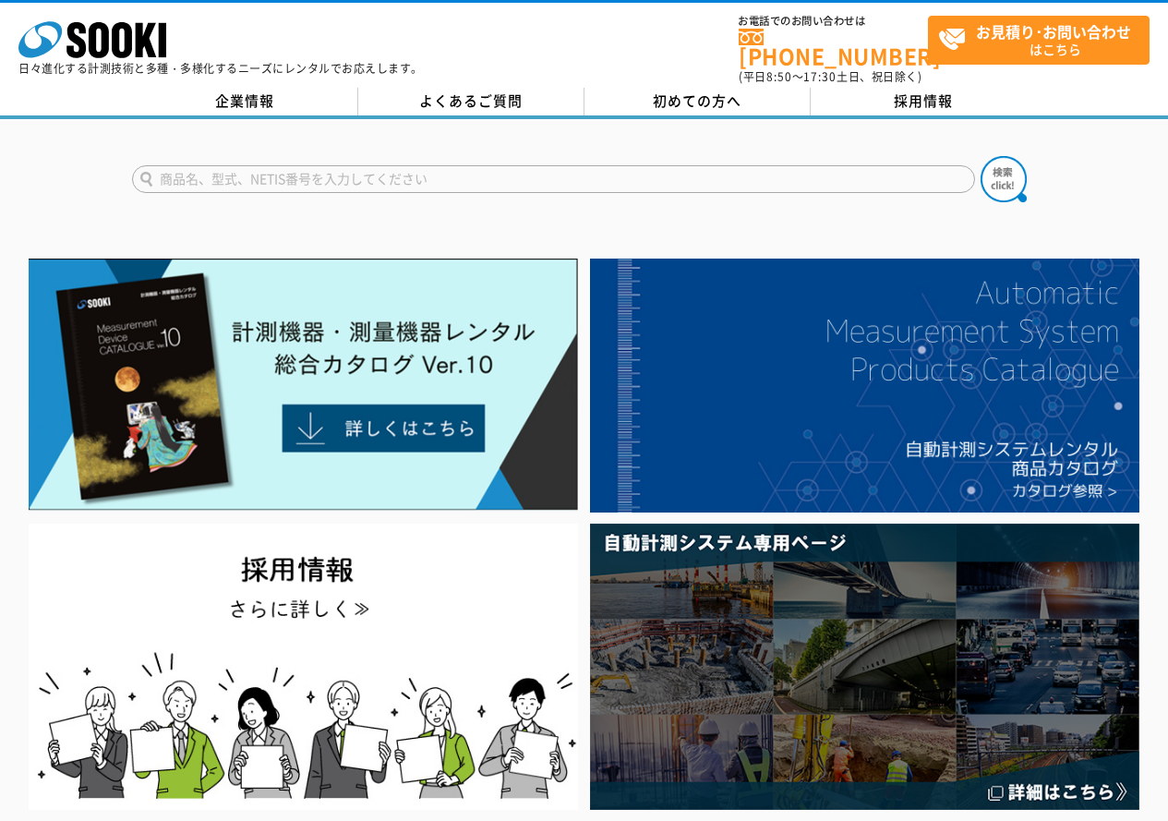 The image size is (1168, 821). I want to click on img: 自動計測システム専用ページ, so click(865, 666).